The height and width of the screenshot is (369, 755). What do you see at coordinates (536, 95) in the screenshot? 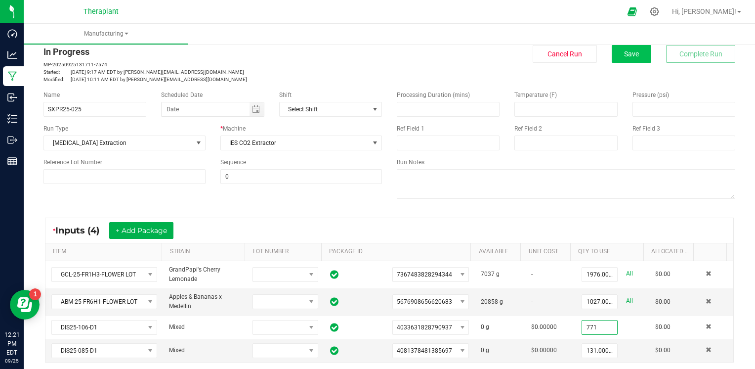
I see `span: Temperature (F)` at bounding box center [536, 95].